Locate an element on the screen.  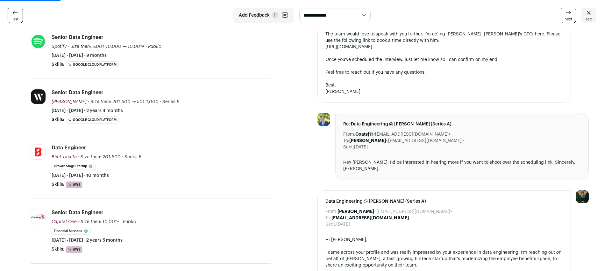
span: · Size then: 10,001+ is located at coordinates (98, 221).